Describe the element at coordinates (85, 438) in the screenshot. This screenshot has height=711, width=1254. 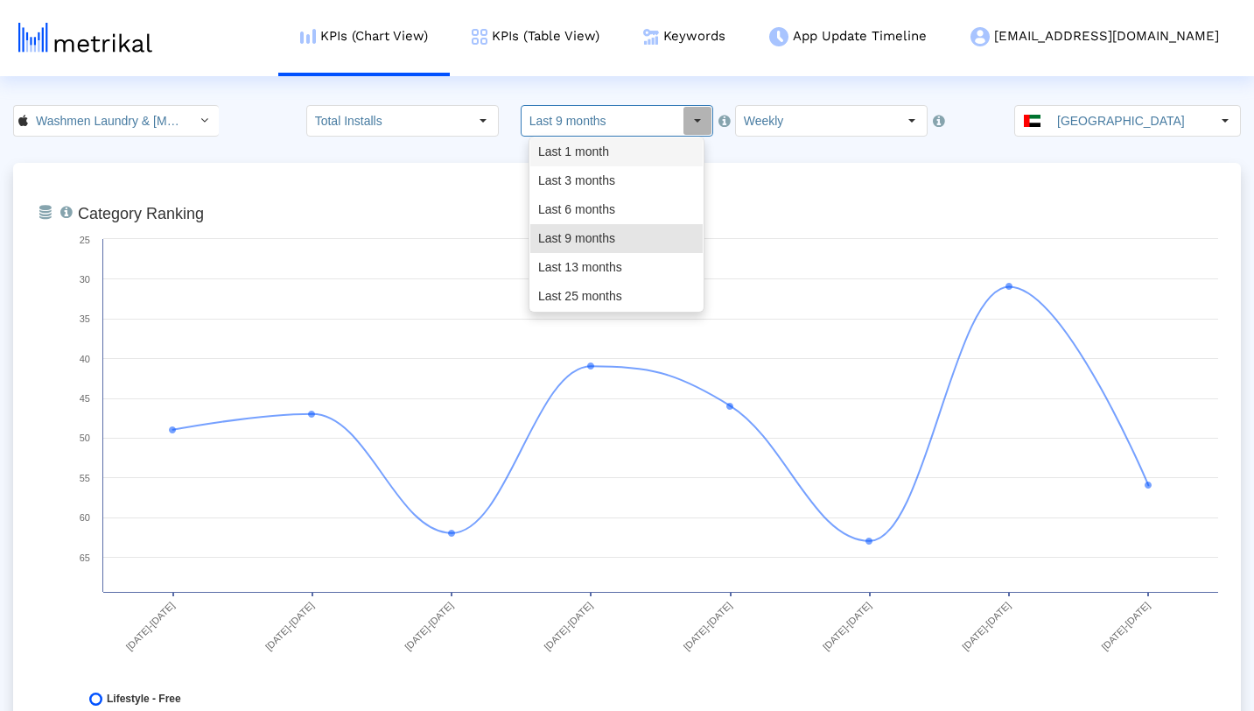
I see `text: 50` at that location.